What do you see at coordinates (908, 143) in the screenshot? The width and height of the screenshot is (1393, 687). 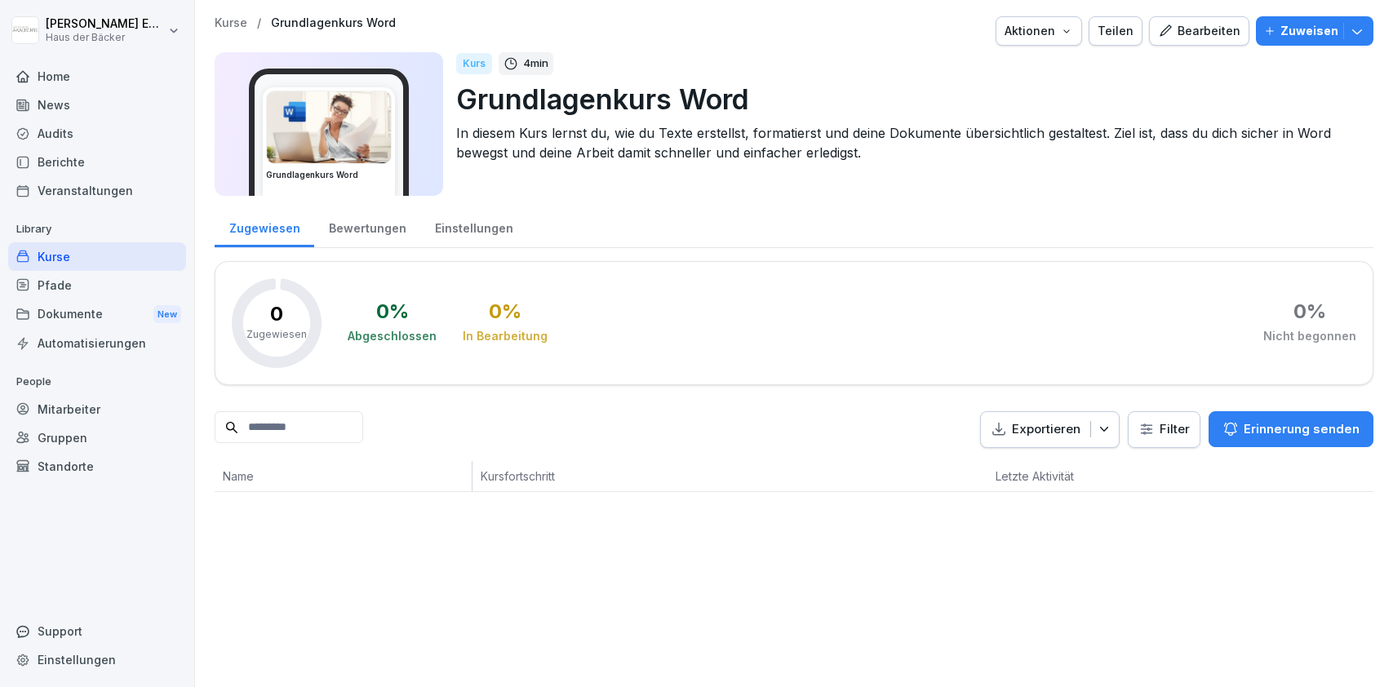 I see `p: In diesem Kurs lernst du, wie du Texte erstellst, formatierst und deine Dokumente übersichtlich g...` at bounding box center [908, 143].